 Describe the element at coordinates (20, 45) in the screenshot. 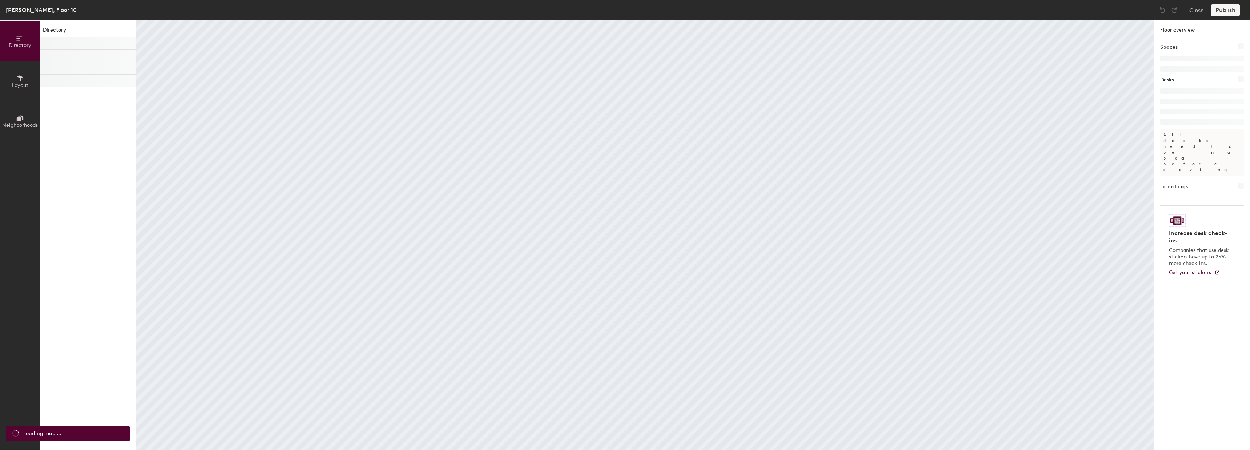

I see `span: Directory` at that location.